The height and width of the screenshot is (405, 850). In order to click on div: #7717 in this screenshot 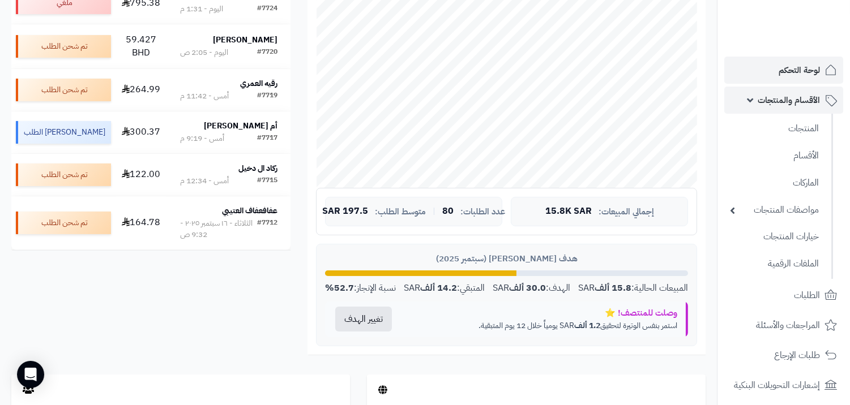, I will do `click(267, 139)`.